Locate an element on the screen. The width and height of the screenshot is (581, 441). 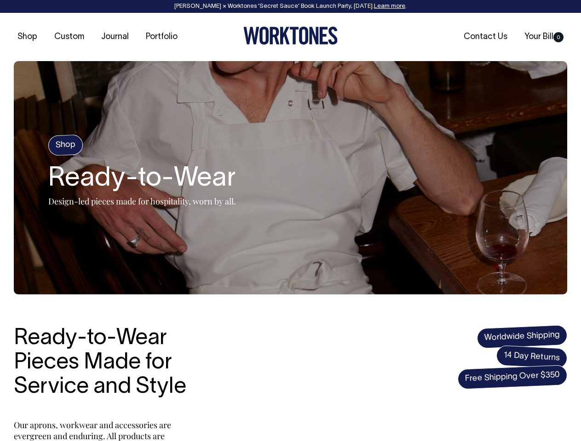
a: Contact Us is located at coordinates (485, 37).